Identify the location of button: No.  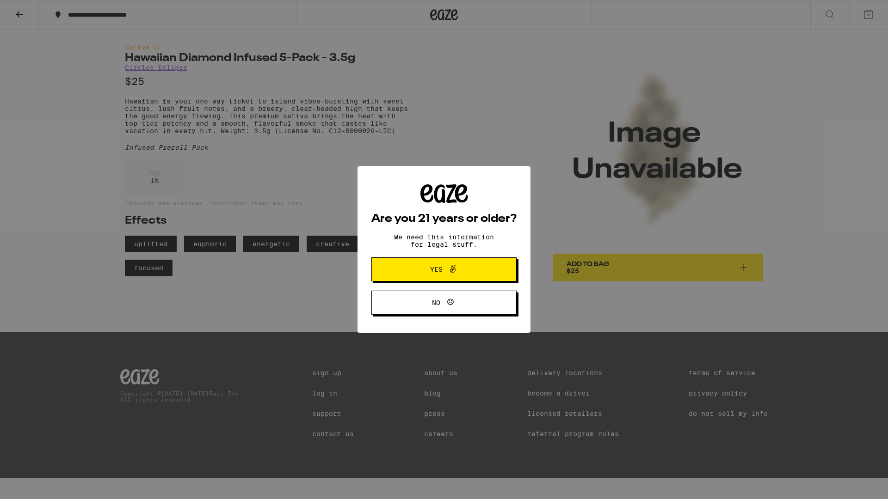
(444, 303).